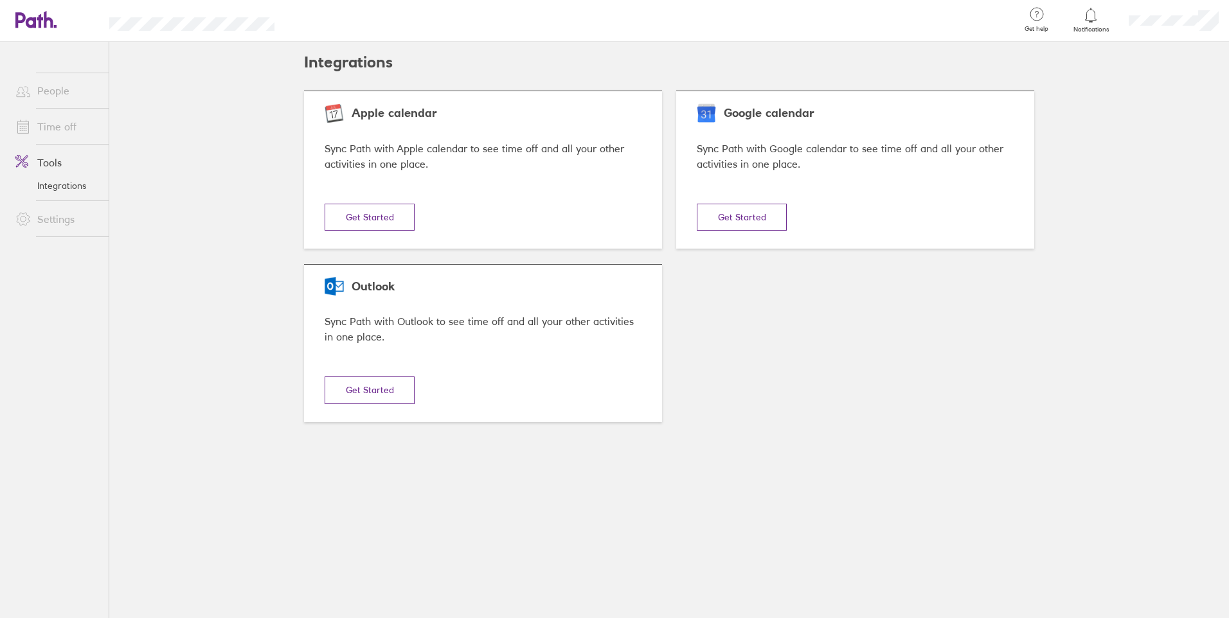  Describe the element at coordinates (483, 330) in the screenshot. I see `div: Sync Path with Outlook to see time off and all your other activities in one place.` at that location.